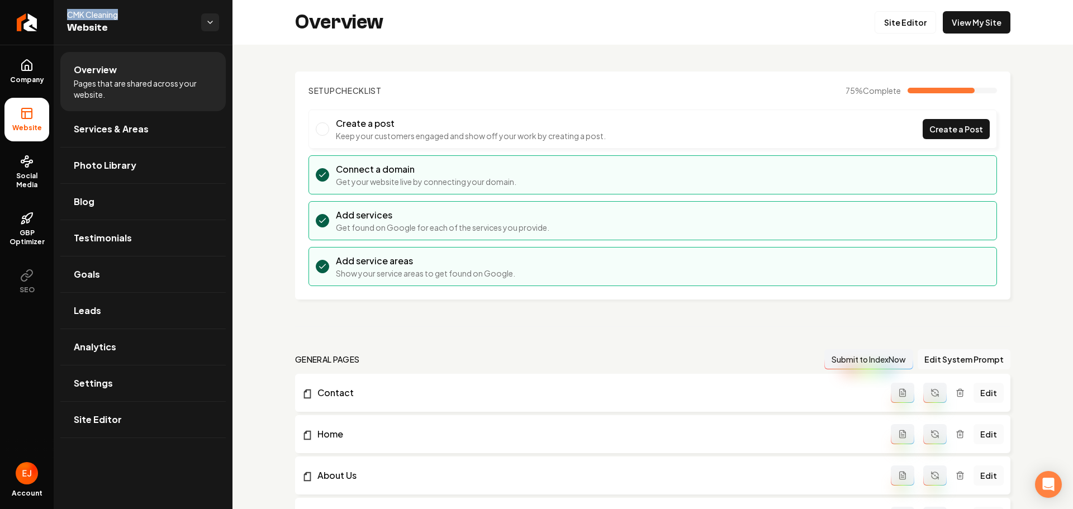  I want to click on span: Account, so click(27, 494).